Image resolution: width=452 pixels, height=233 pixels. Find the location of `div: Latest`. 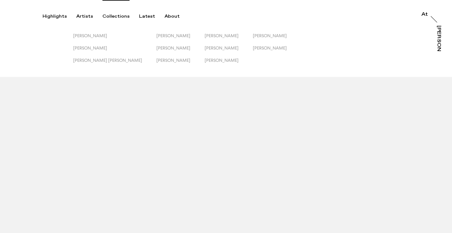

div: Latest is located at coordinates (147, 16).